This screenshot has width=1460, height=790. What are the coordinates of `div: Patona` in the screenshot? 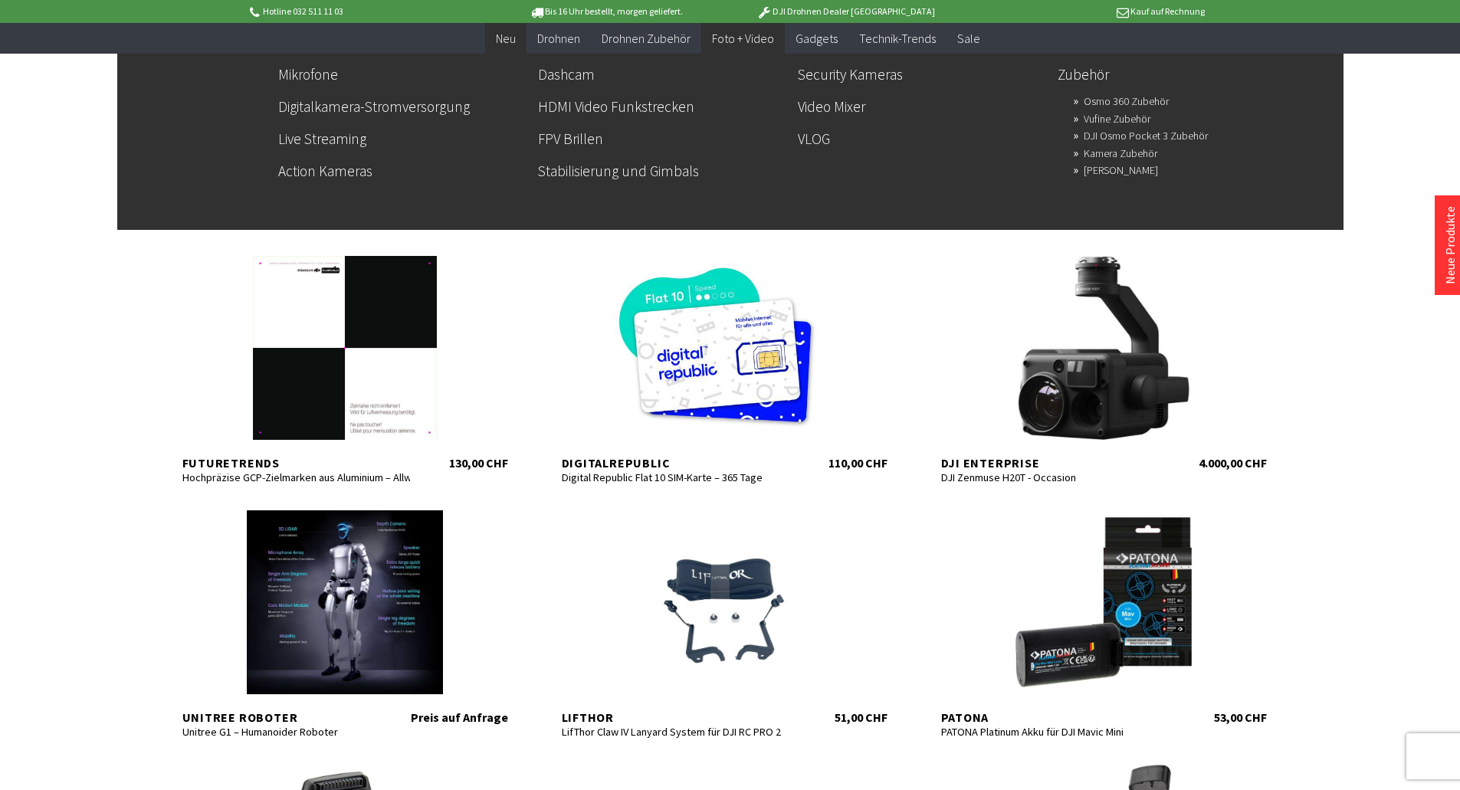 It's located at (1055, 717).